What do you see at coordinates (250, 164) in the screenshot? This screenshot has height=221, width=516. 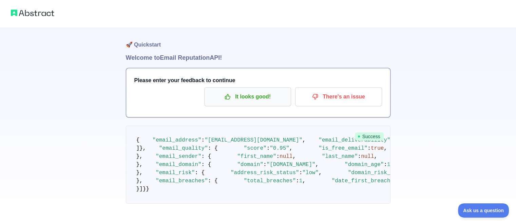 I see `span: "domain"` at bounding box center [250, 164].